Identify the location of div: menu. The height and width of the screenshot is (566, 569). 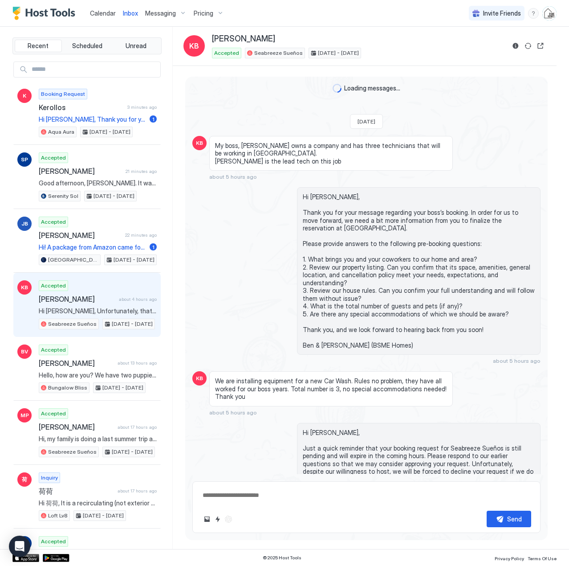
(533, 13).